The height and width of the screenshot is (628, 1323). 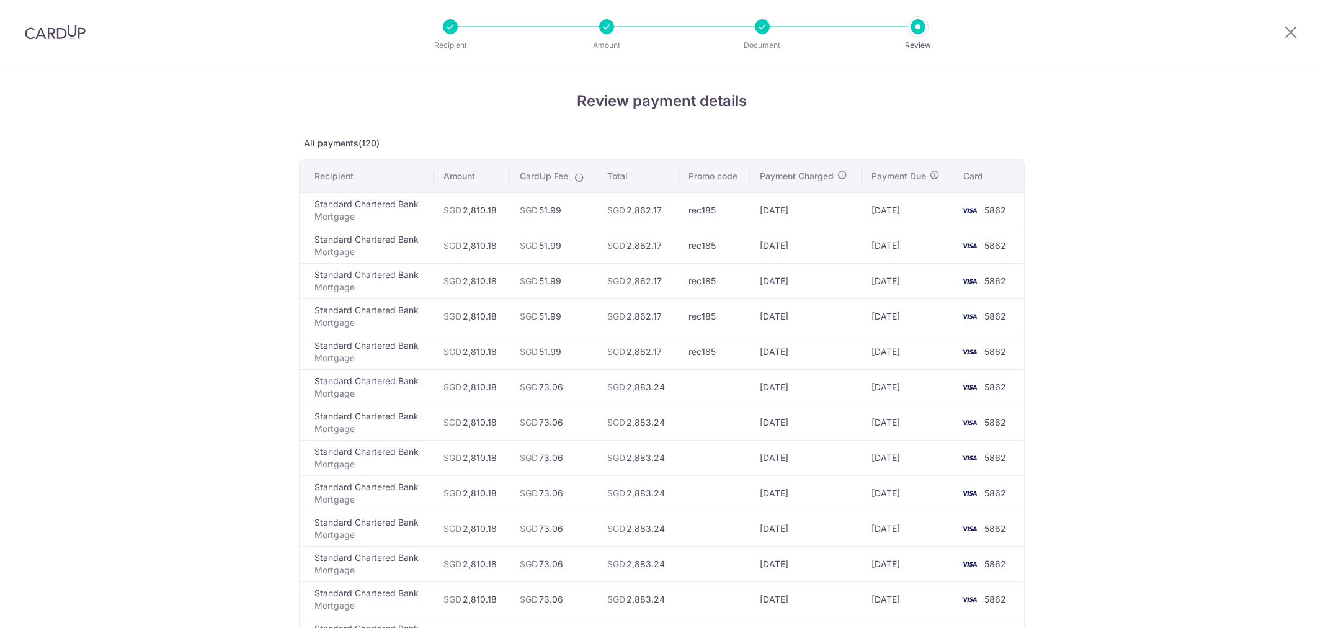 I want to click on h4: Review payment details, so click(x=662, y=101).